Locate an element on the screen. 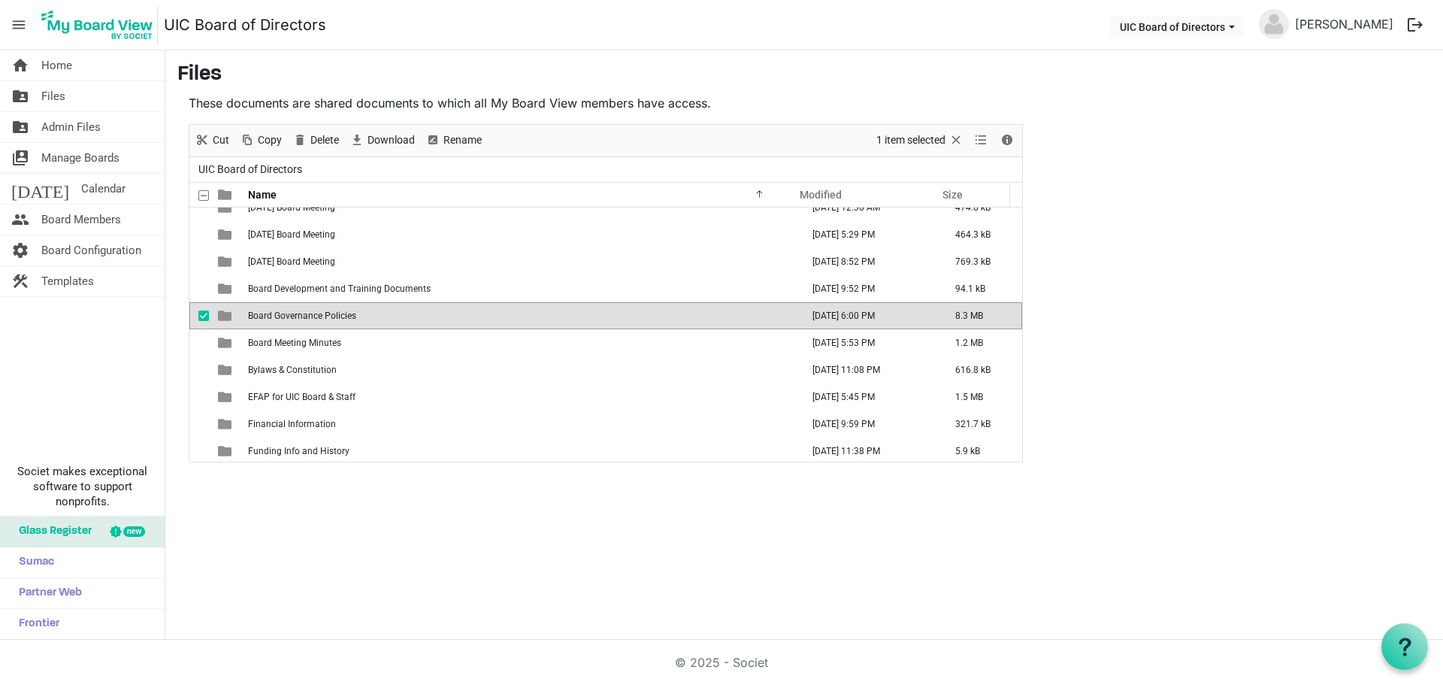  button: Selection is located at coordinates (920, 140).